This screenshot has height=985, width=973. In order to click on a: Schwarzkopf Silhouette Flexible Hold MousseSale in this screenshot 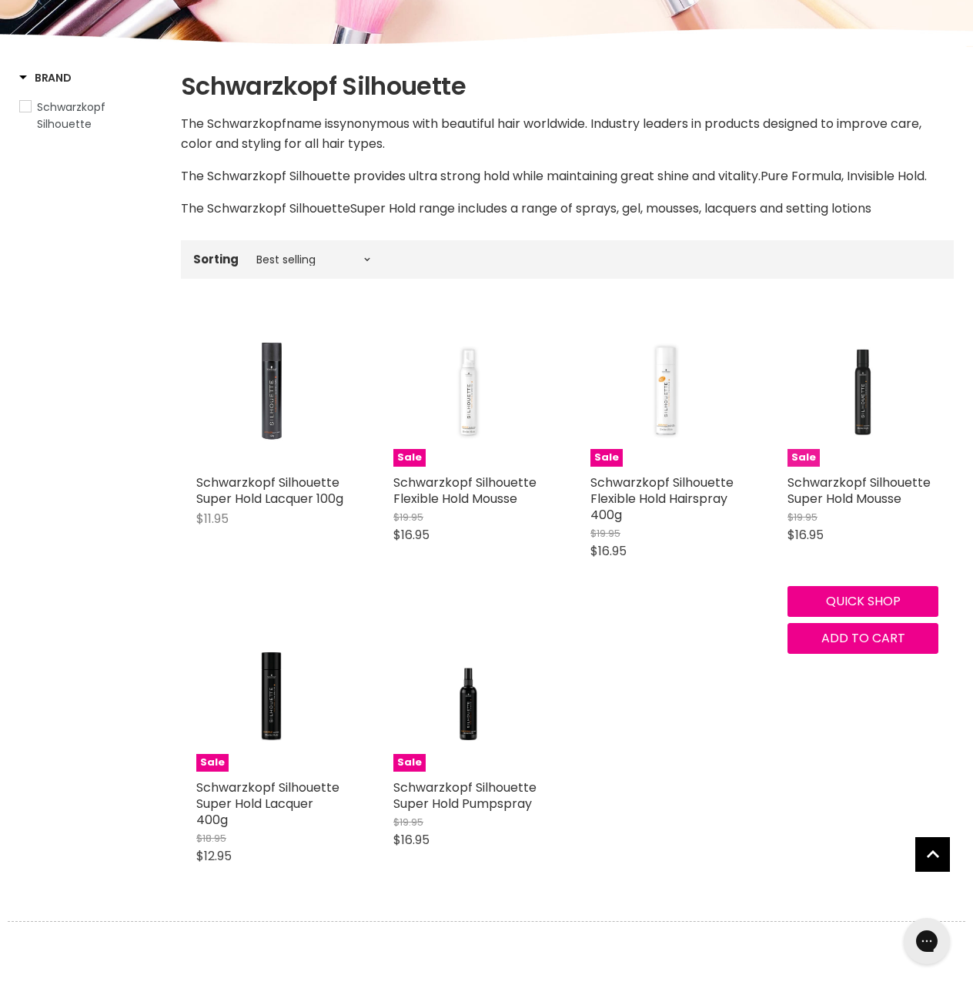, I will do `click(469, 391)`.